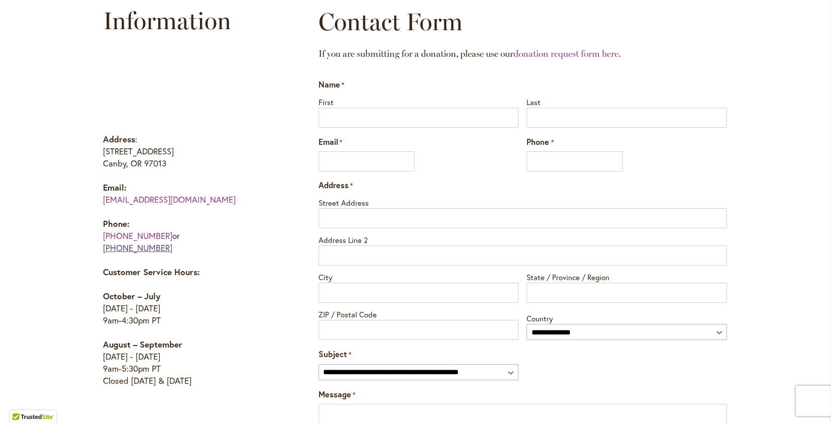 The image size is (831, 423). I want to click on label: ZIP / Postal Code, so click(419, 313).